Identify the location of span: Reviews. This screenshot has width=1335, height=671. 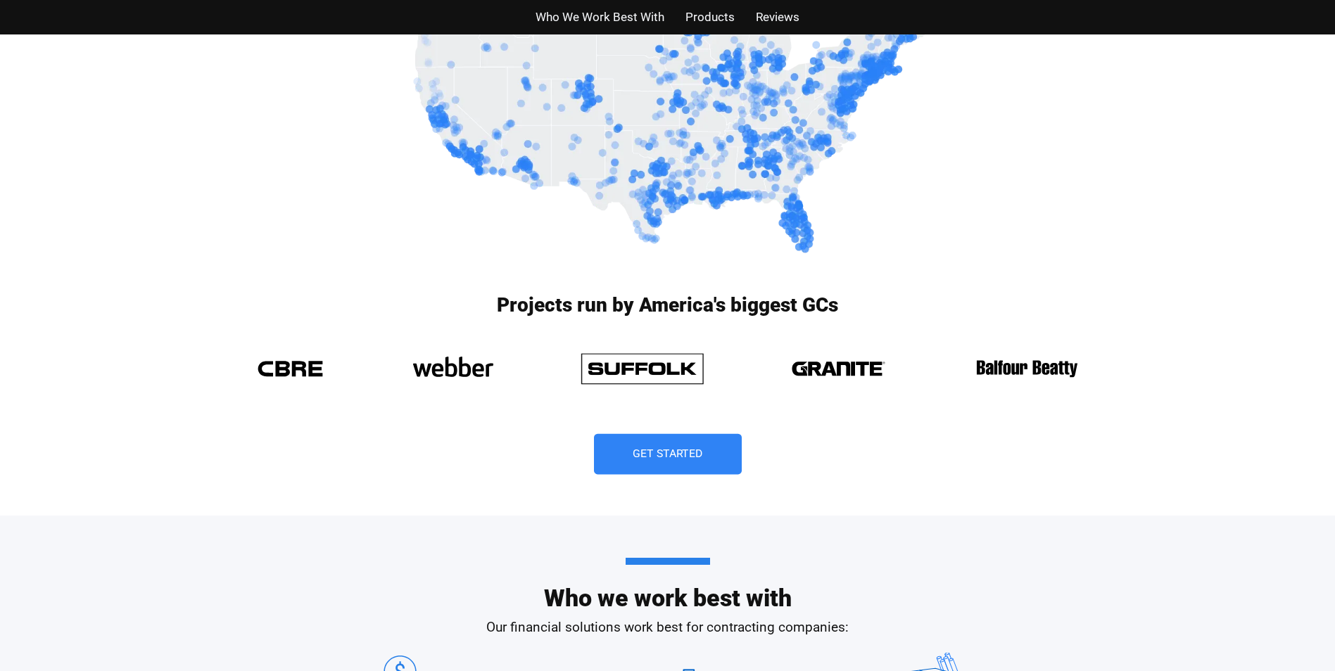
(778, 17).